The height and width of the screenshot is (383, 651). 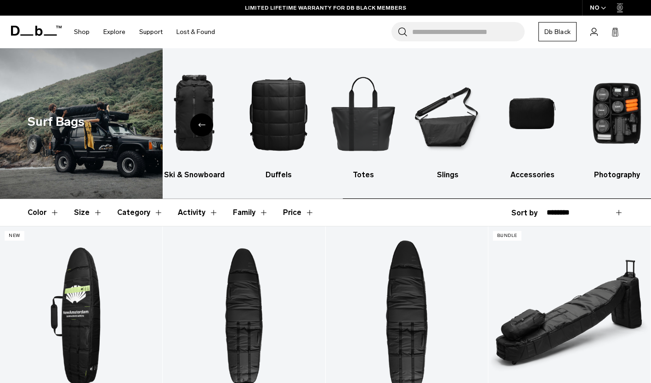 I want to click on a: Support, so click(x=151, y=32).